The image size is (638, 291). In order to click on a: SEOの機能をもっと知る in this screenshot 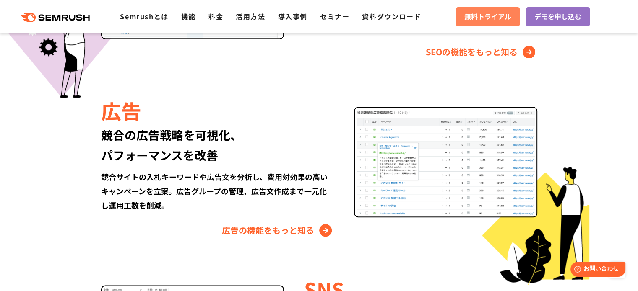, I will do `click(481, 52)`.